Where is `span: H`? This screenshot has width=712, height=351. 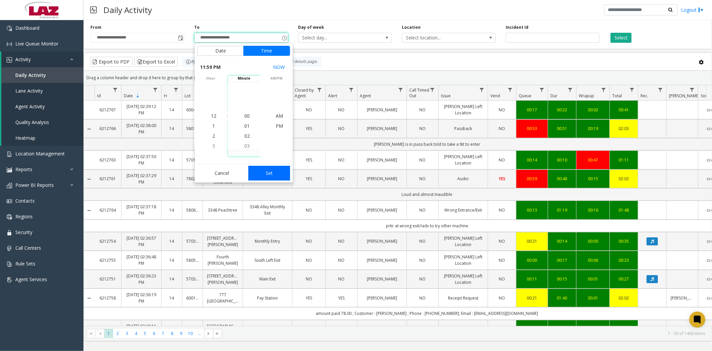
span: H is located at coordinates (165, 96).